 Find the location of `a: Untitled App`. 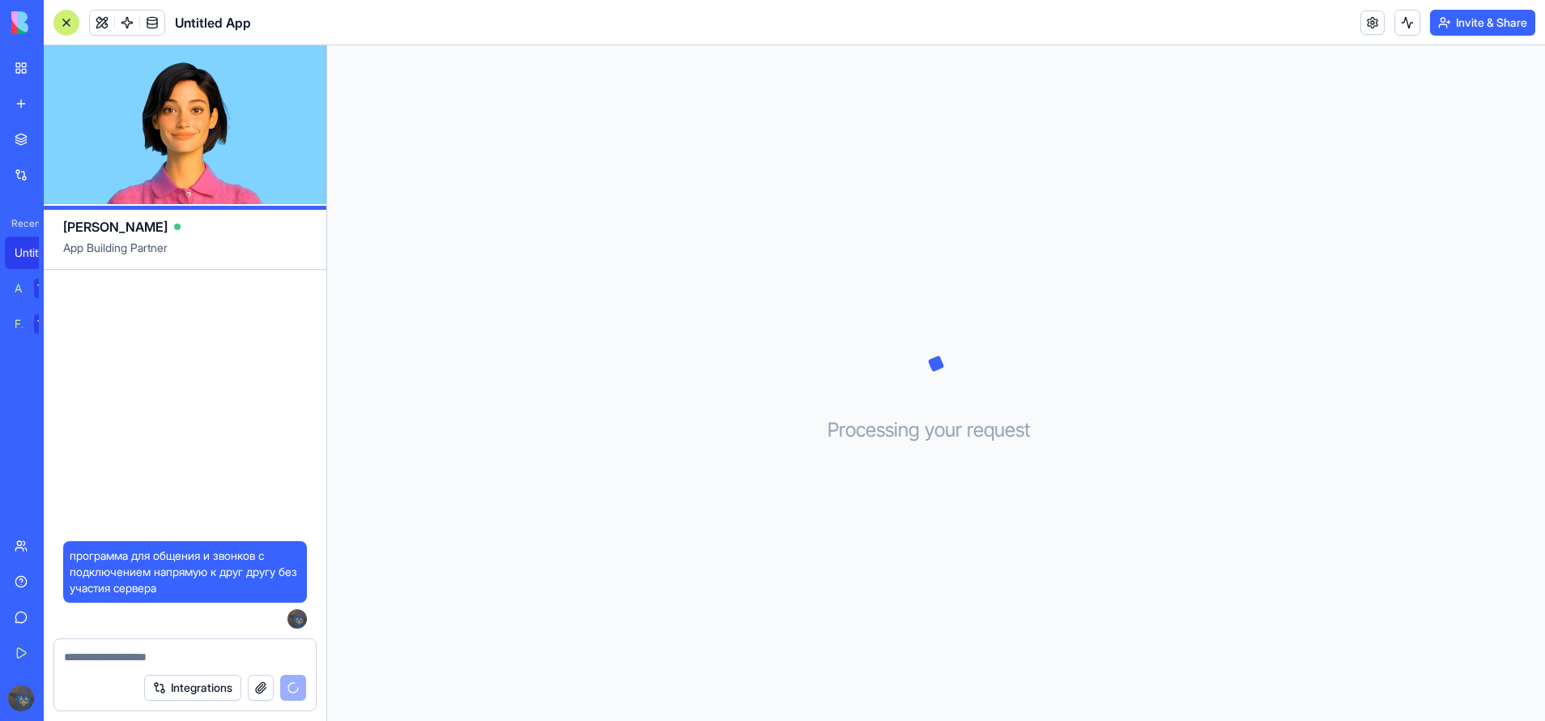

a: Untitled App is located at coordinates (37, 253).